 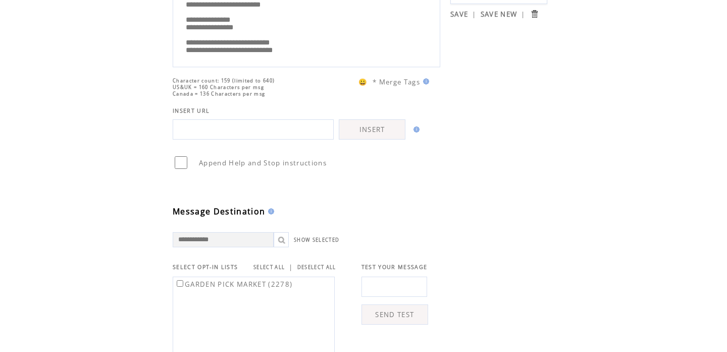 What do you see at coordinates (395, 314) in the screenshot?
I see `a: SEND TEST` at bounding box center [395, 314].